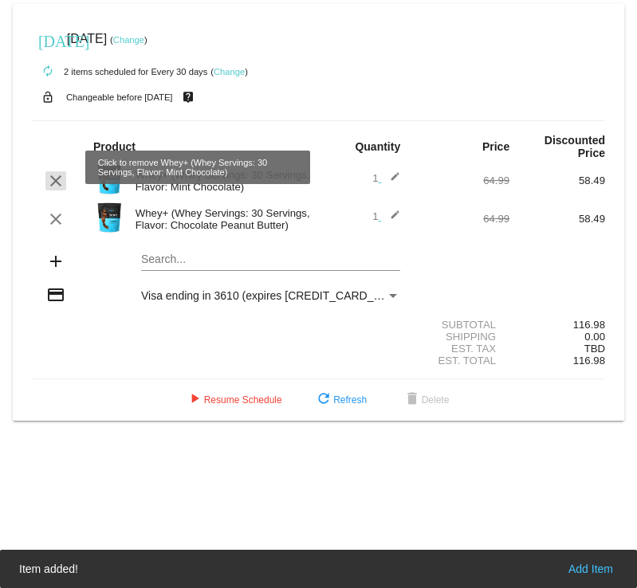 This screenshot has height=588, width=637. I want to click on img: Image-1-Carousel-Whey-2lb-CPB-1000x1000-NEWEST.png, so click(109, 218).